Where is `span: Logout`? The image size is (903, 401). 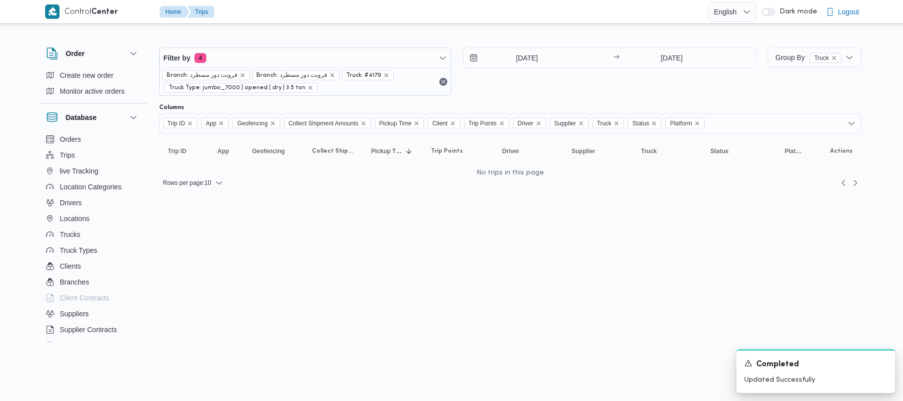 span: Logout is located at coordinates (849, 12).